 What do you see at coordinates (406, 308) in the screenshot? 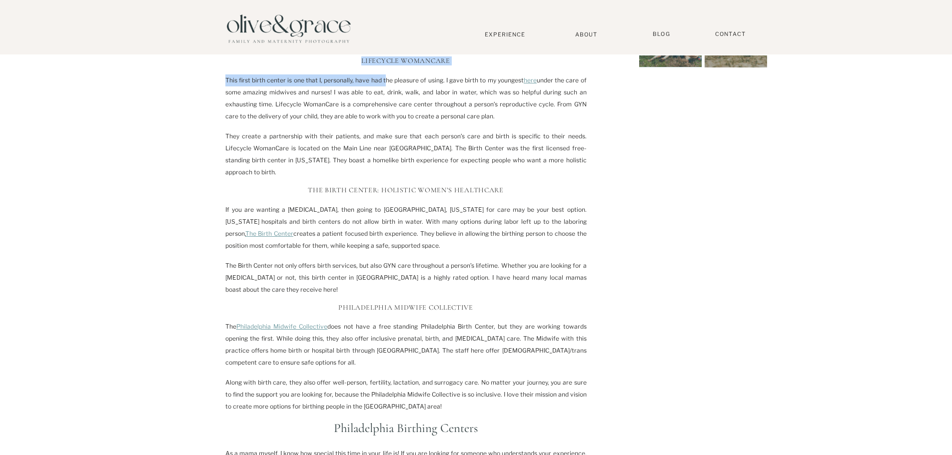
I see `h3: Philadelphia Midwife Collective` at bounding box center [406, 308].